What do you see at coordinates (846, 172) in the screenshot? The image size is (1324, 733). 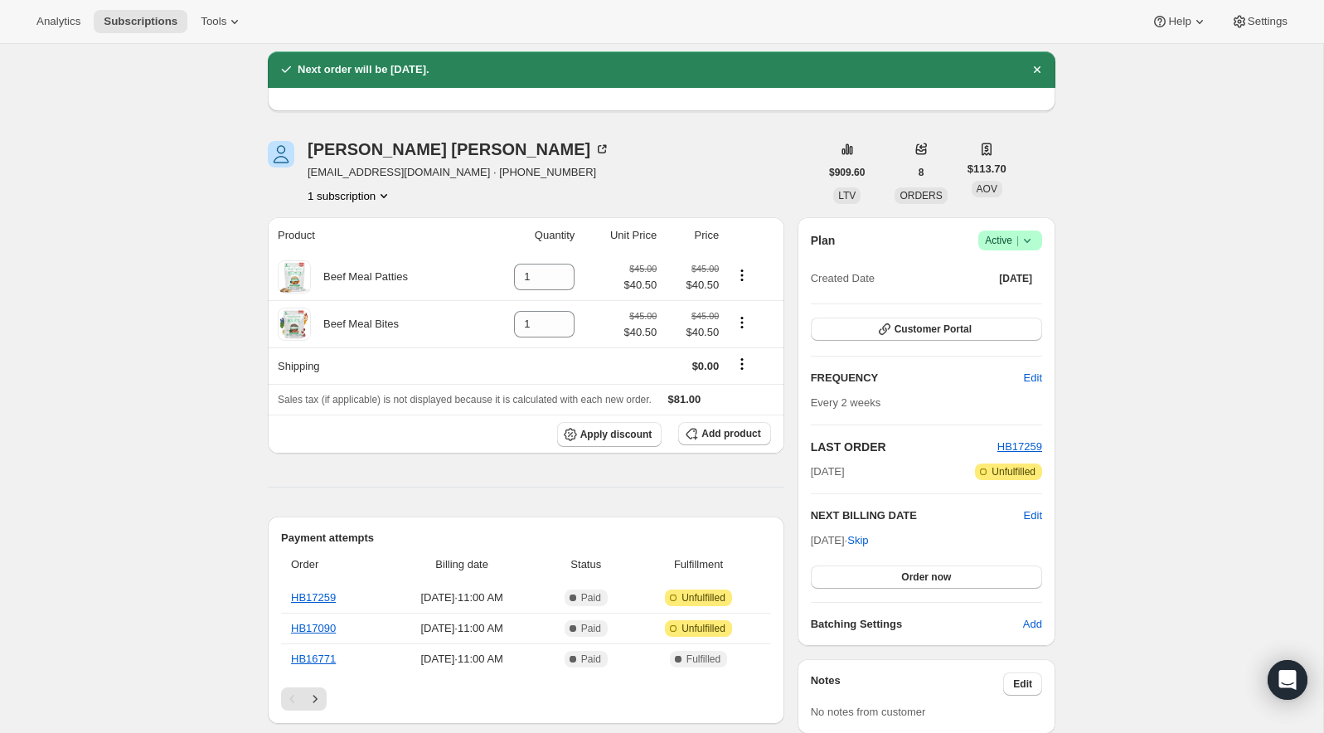 I see `span: $909.60` at bounding box center [846, 172].